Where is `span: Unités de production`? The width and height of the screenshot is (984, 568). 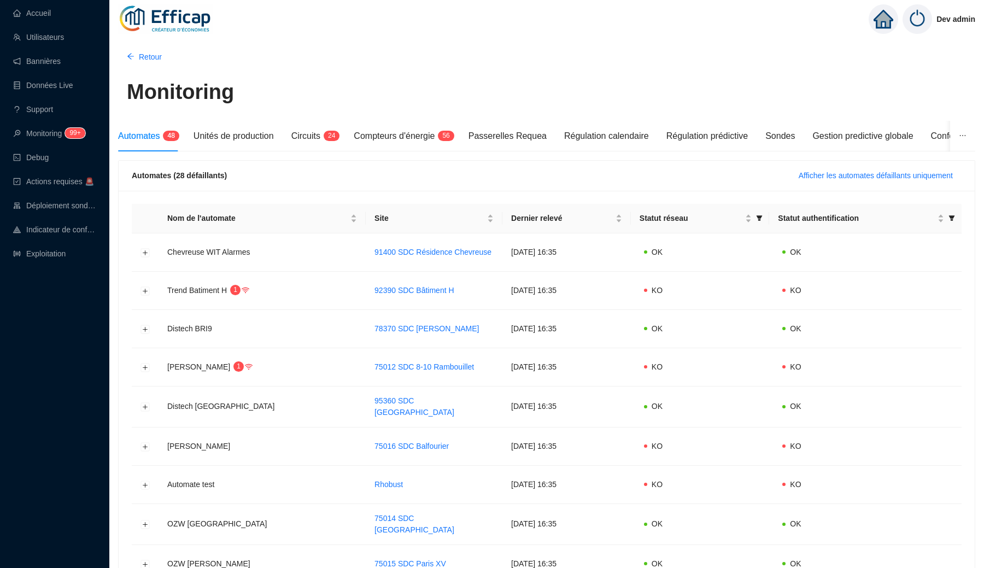 span: Unités de production is located at coordinates (234, 136).